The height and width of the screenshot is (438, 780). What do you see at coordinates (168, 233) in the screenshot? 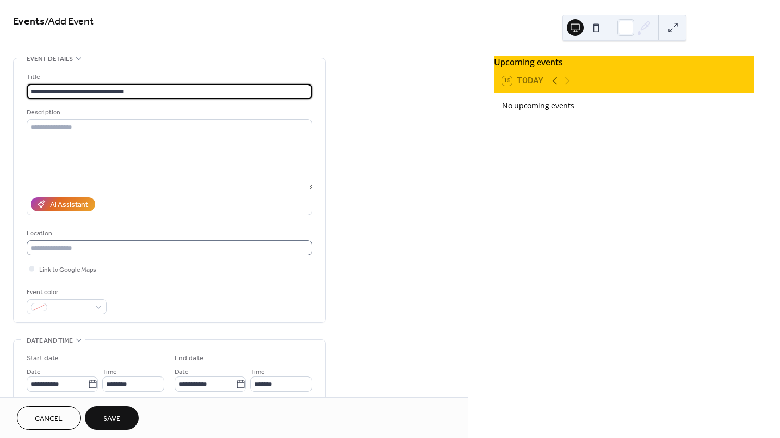
I see `div: Location` at bounding box center [168, 233].